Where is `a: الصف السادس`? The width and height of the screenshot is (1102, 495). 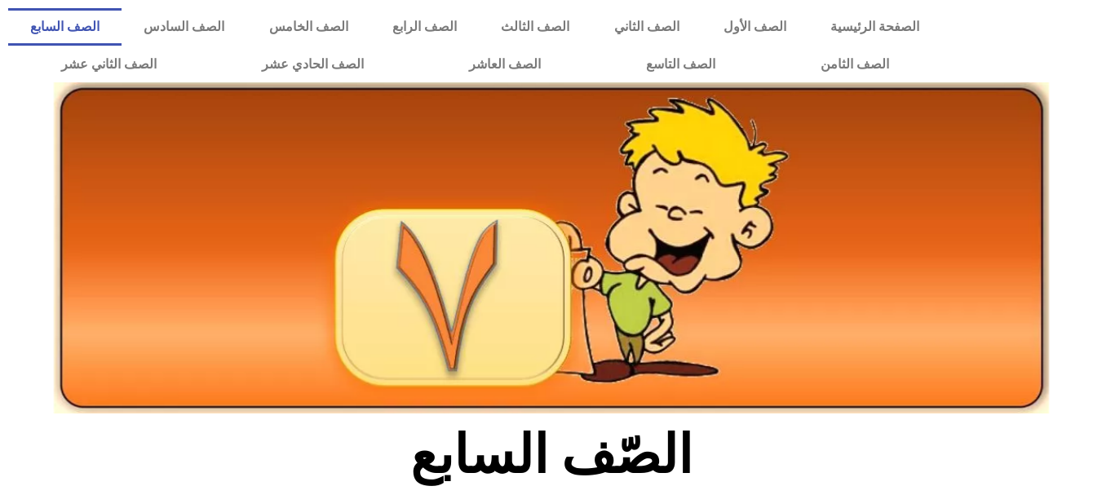
a: الصف السادس is located at coordinates (184, 27).